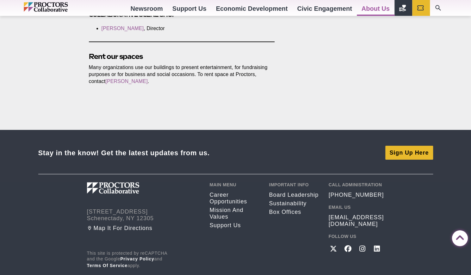 The height and width of the screenshot is (275, 471). What do you see at coordinates (294, 195) in the screenshot?
I see `a: Board Leadership` at bounding box center [294, 195].